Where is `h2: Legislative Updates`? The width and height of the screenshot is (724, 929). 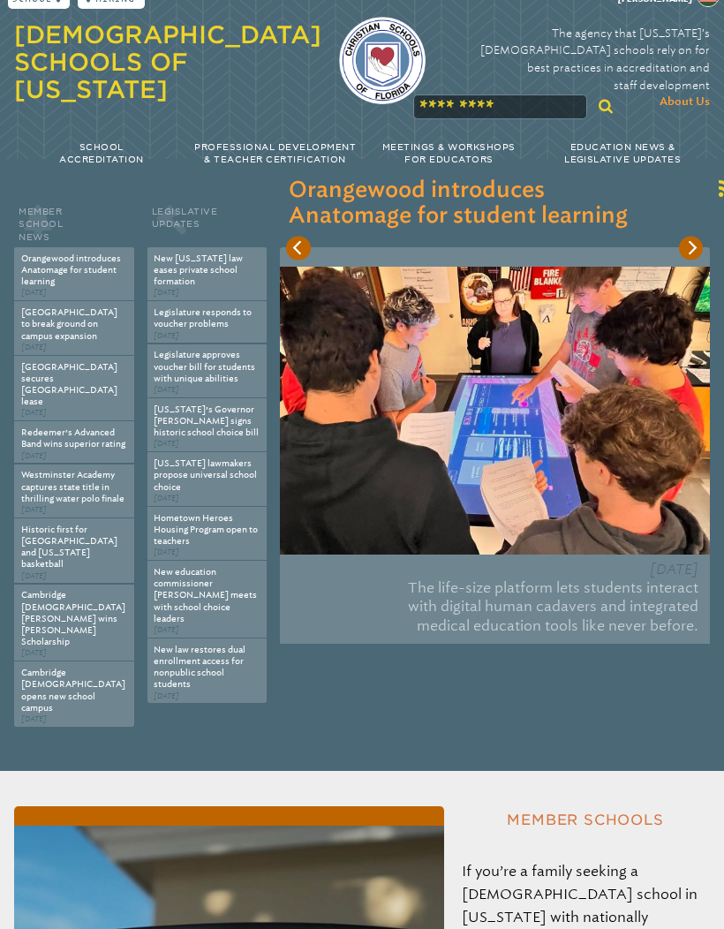 h2: Legislative Updates is located at coordinates (207, 224).